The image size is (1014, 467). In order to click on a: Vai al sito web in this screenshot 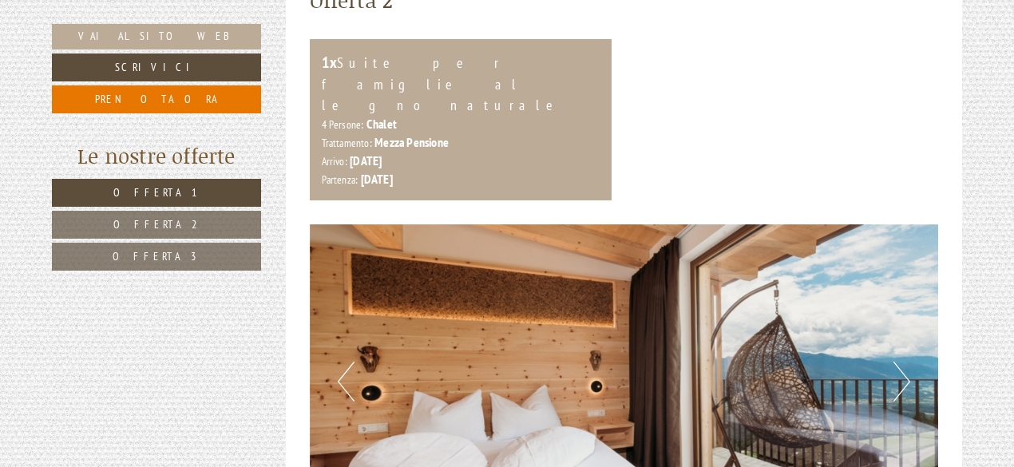, I will do `click(156, 37)`.